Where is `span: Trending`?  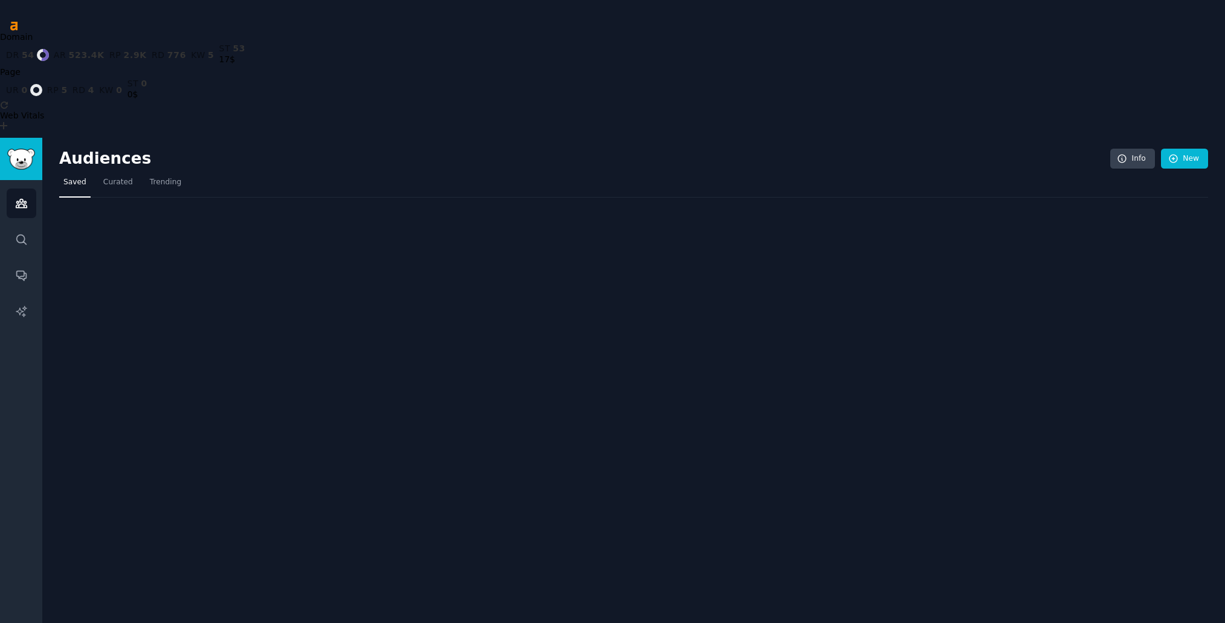
span: Trending is located at coordinates (165, 182).